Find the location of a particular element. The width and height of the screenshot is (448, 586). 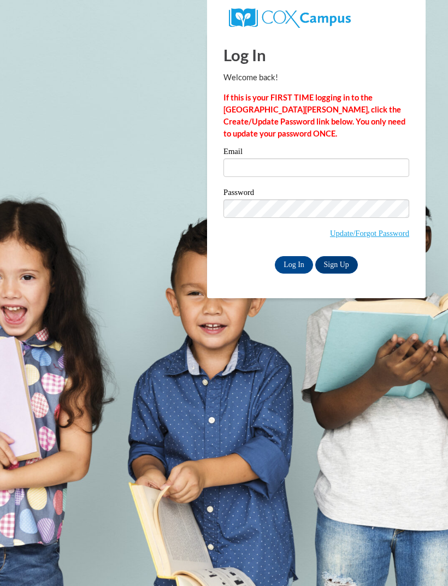

label: Password is located at coordinates (316, 194).